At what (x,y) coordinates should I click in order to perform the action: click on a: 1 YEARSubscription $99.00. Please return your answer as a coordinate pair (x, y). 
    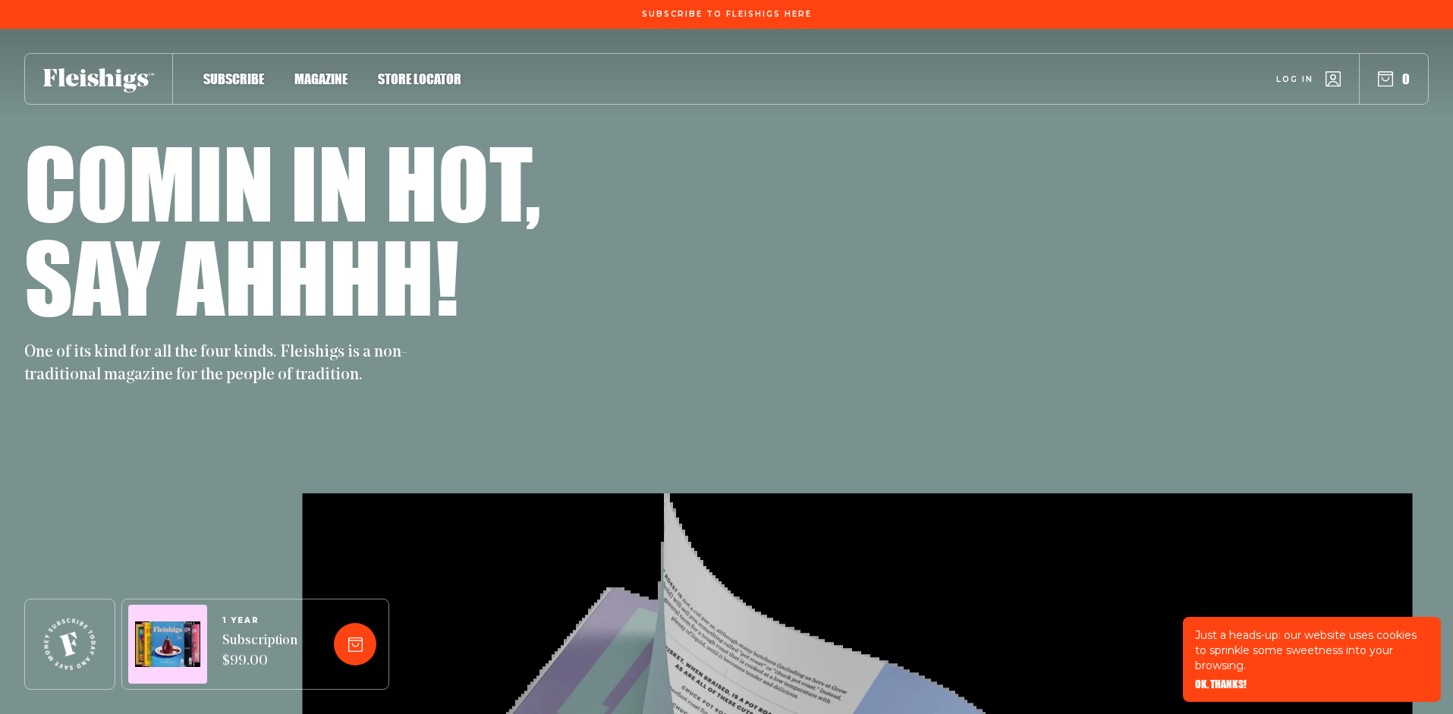
    Looking at the image, I should click on (260, 644).